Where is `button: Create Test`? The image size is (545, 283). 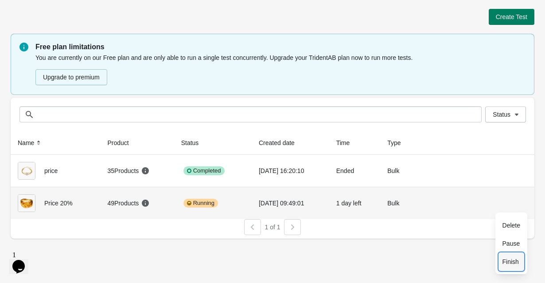
button: Create Test is located at coordinates (511, 17).